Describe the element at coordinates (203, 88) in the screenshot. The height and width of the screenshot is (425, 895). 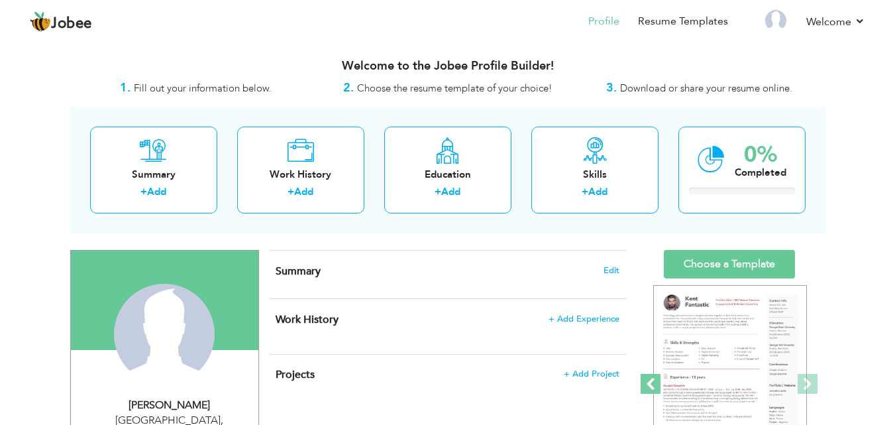
I see `span: Fill out your information below.` at that location.